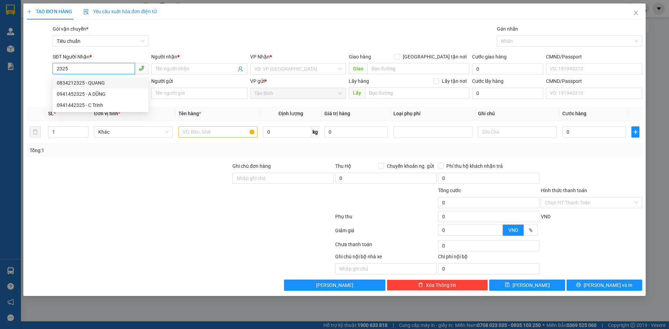  Describe the element at coordinates (578, 285) in the screenshot. I see `span: printer` at that location.